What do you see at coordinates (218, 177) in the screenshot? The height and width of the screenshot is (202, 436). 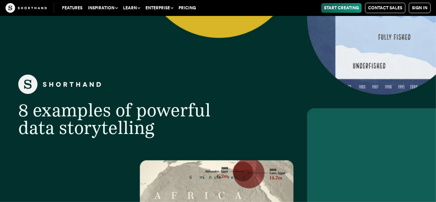 I see `span: 5 minute read` at bounding box center [218, 177].